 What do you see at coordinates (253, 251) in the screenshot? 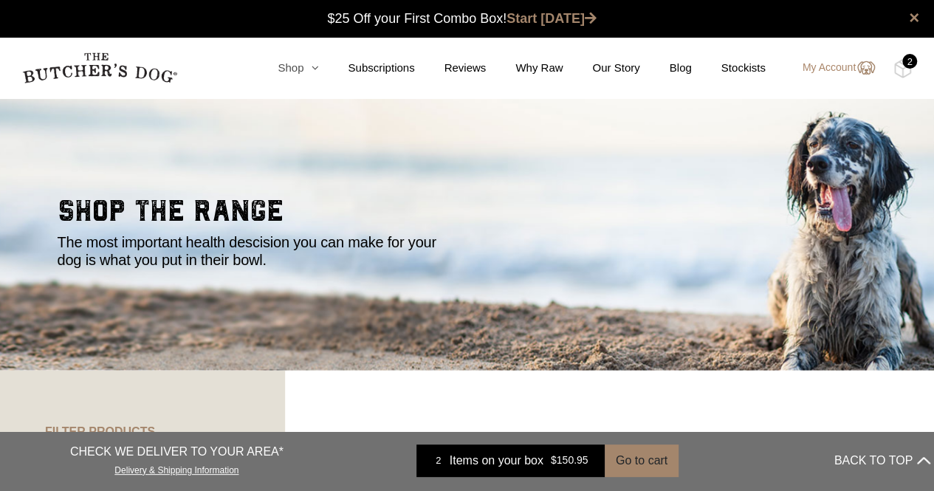
I see `p: The most important health descision you can make for your dog is what you put in their bowl.` at bounding box center [253, 251].